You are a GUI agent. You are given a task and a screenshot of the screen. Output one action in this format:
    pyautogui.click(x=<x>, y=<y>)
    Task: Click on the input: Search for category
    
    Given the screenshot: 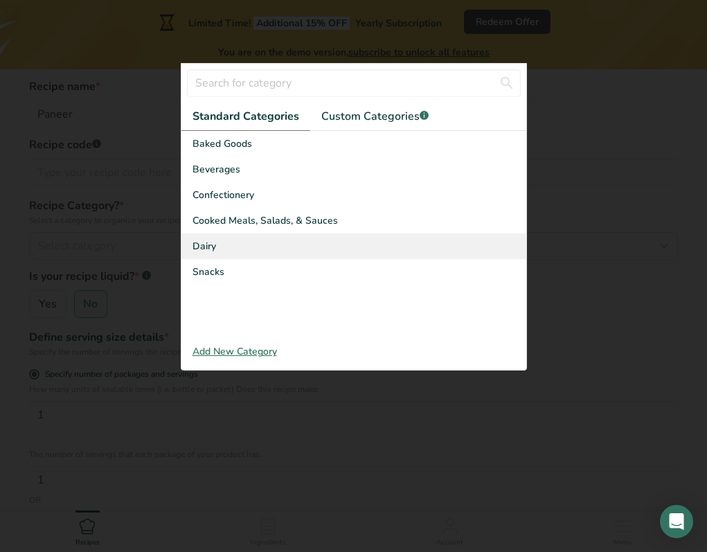 What is the action you would take?
    pyautogui.click(x=354, y=83)
    